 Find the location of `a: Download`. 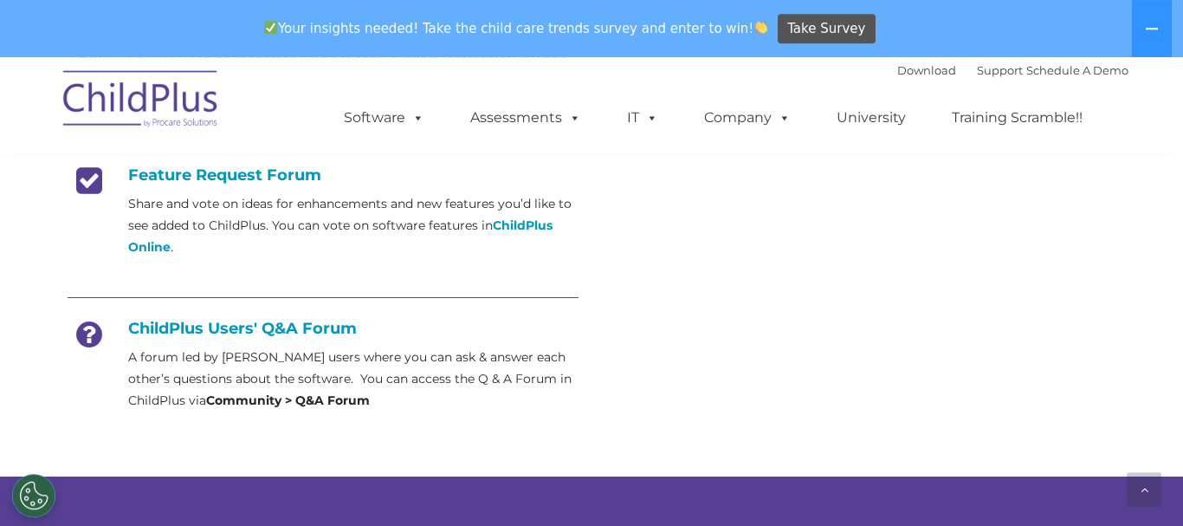

a: Download is located at coordinates (926, 70).